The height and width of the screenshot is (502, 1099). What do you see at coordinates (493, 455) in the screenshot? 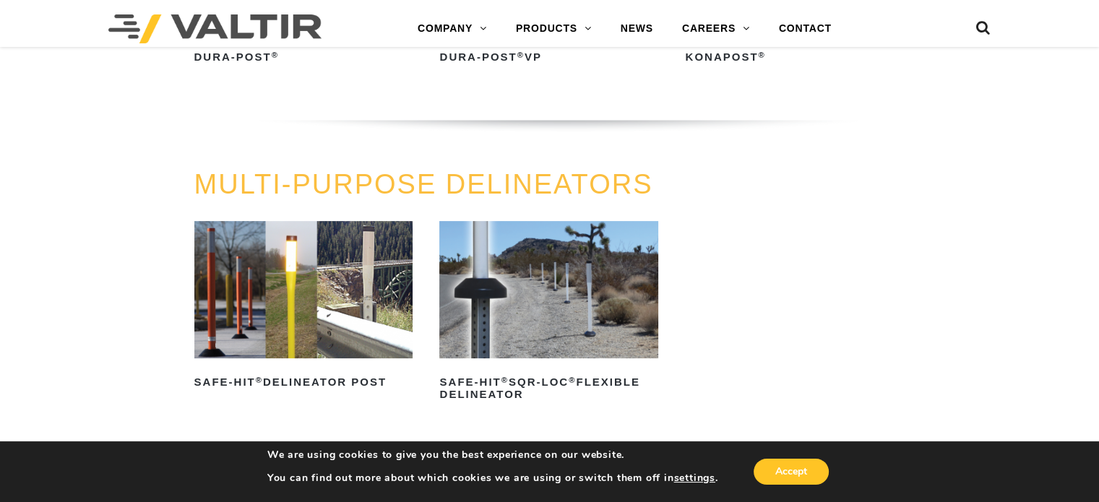
I see `p: We are using cookies to give you the best experience on our website.` at bounding box center [493, 455].